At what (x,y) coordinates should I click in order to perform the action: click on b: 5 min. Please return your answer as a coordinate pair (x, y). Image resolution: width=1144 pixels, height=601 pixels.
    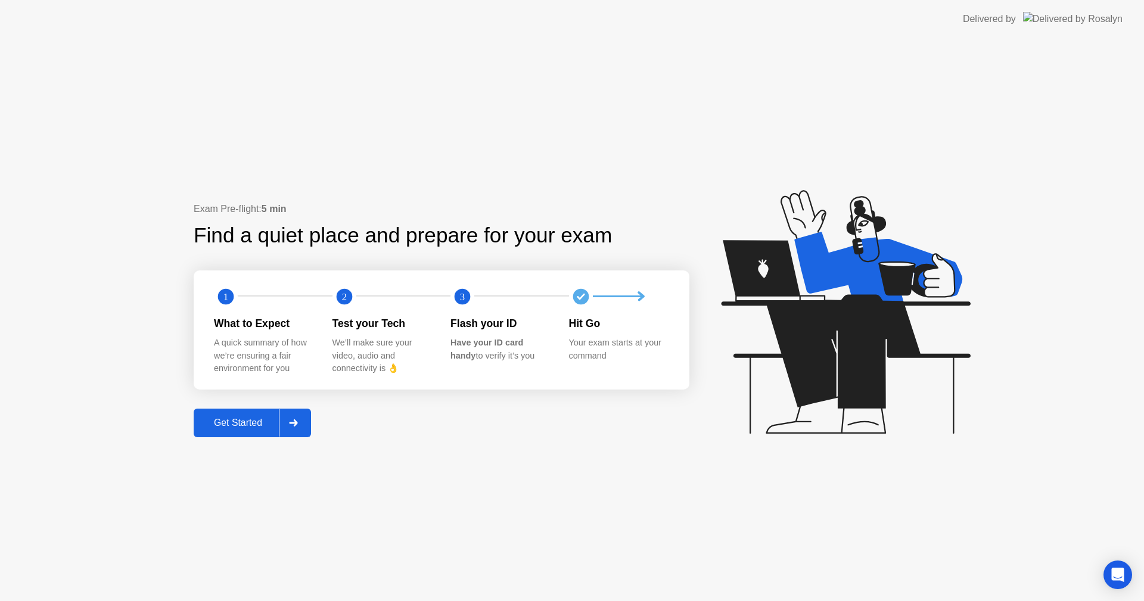
    Looking at the image, I should click on (274, 208).